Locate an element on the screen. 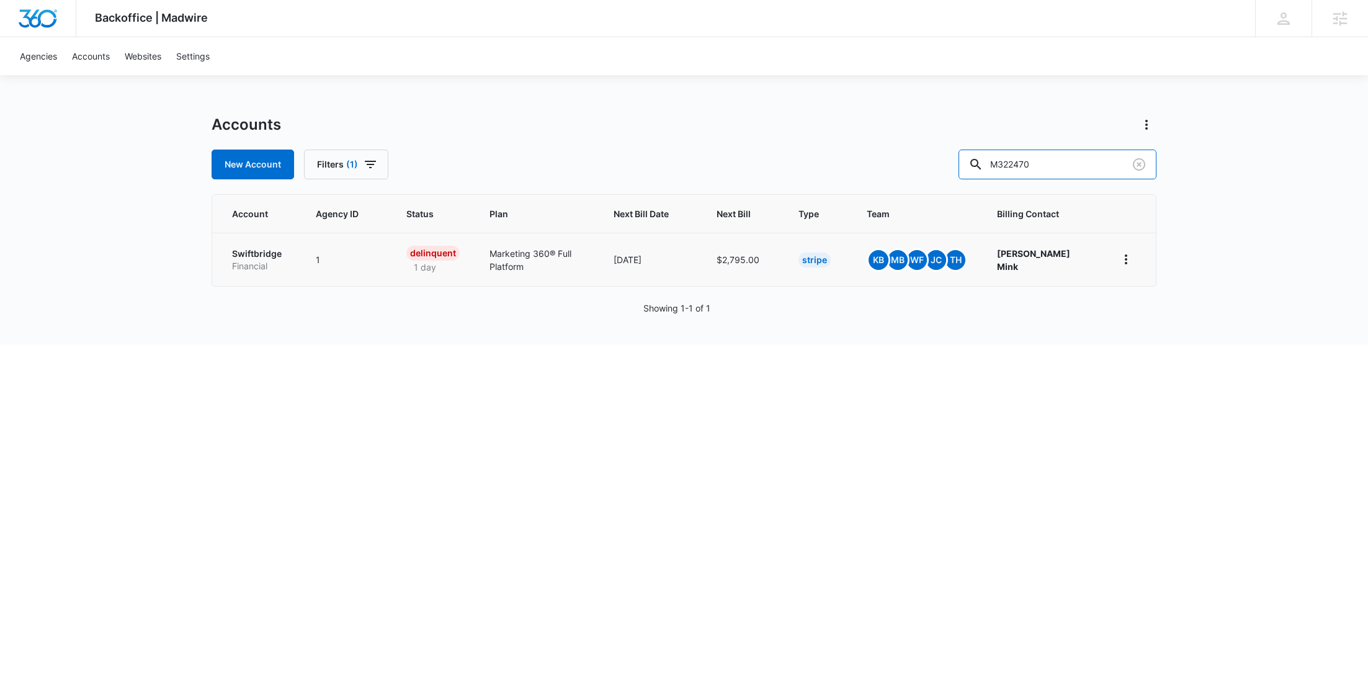 The image size is (1368, 682). span: Next Bill is located at coordinates (733, 213).